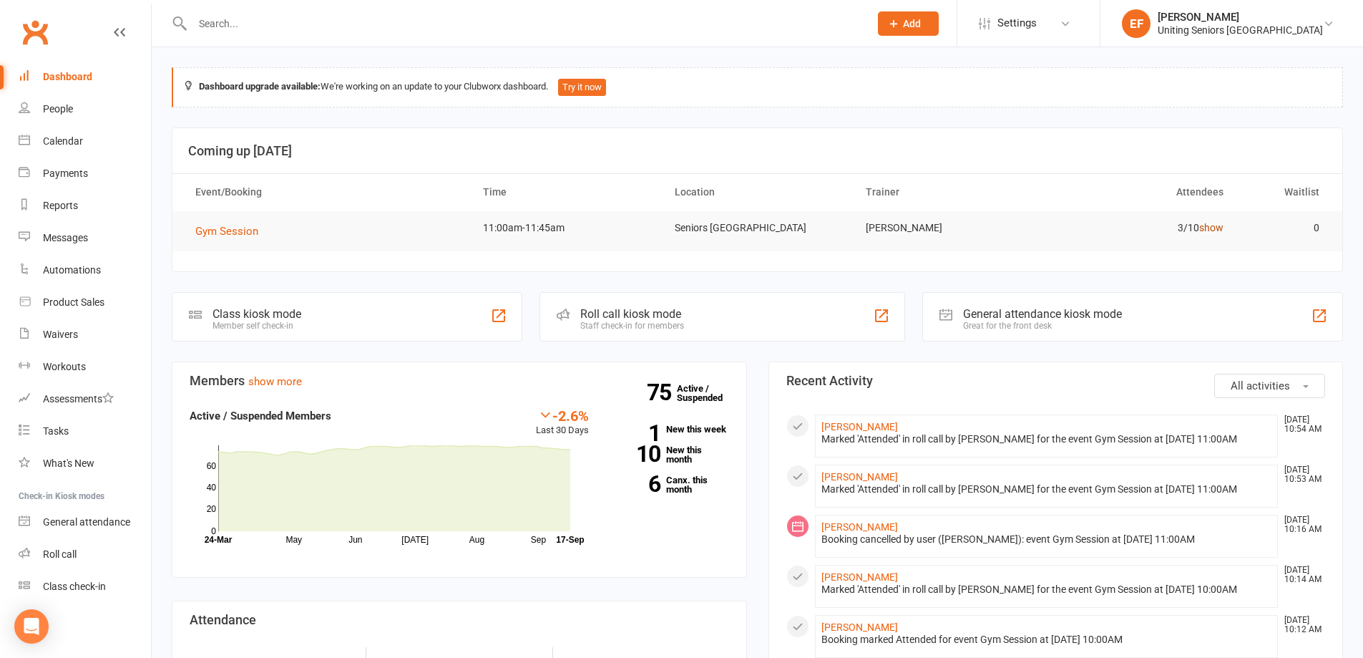  I want to click on div: Product Sales, so click(74, 302).